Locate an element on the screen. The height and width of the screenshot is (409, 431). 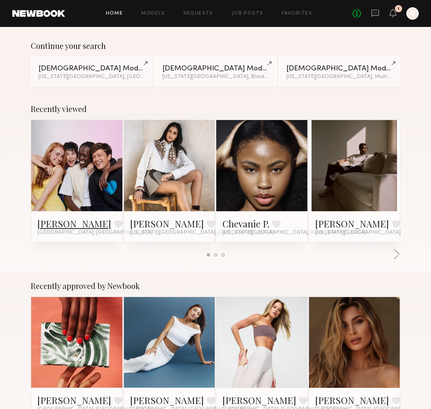
div: Continue your search is located at coordinates (215, 46).